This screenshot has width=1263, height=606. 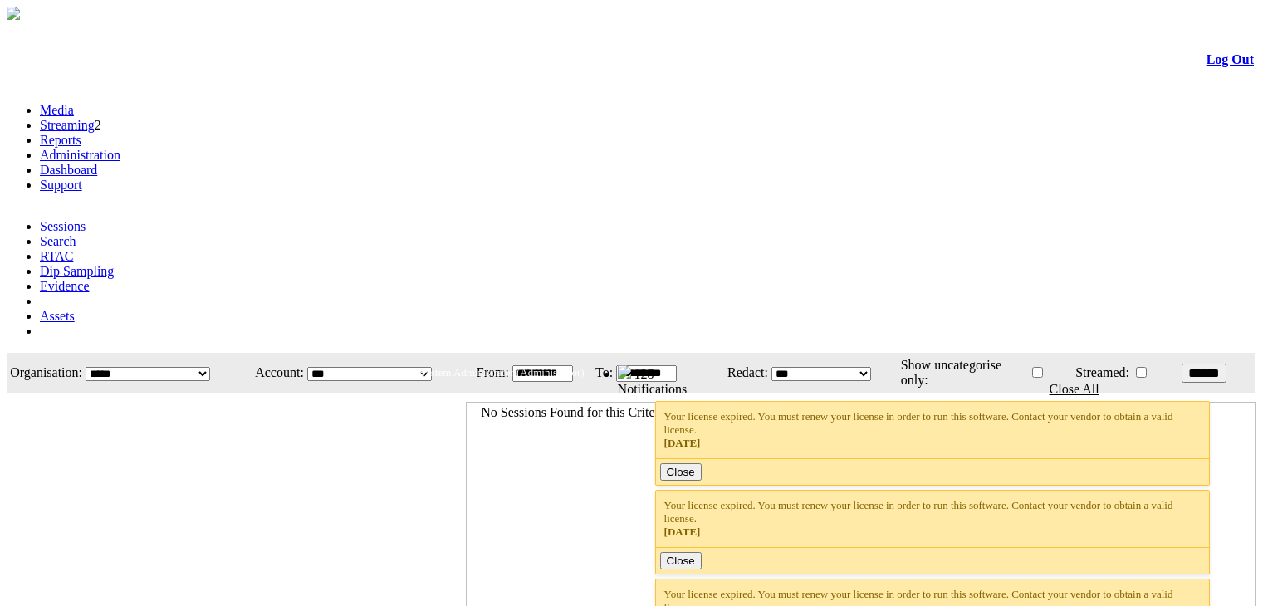 I want to click on span: 128, so click(x=644, y=374).